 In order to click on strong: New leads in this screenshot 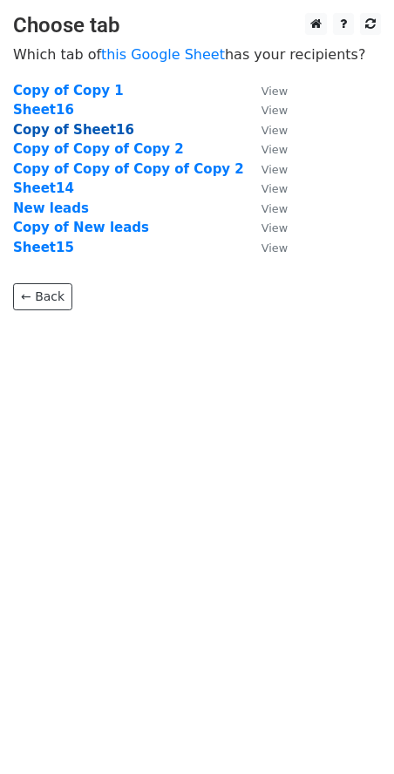, I will do `click(51, 208)`.